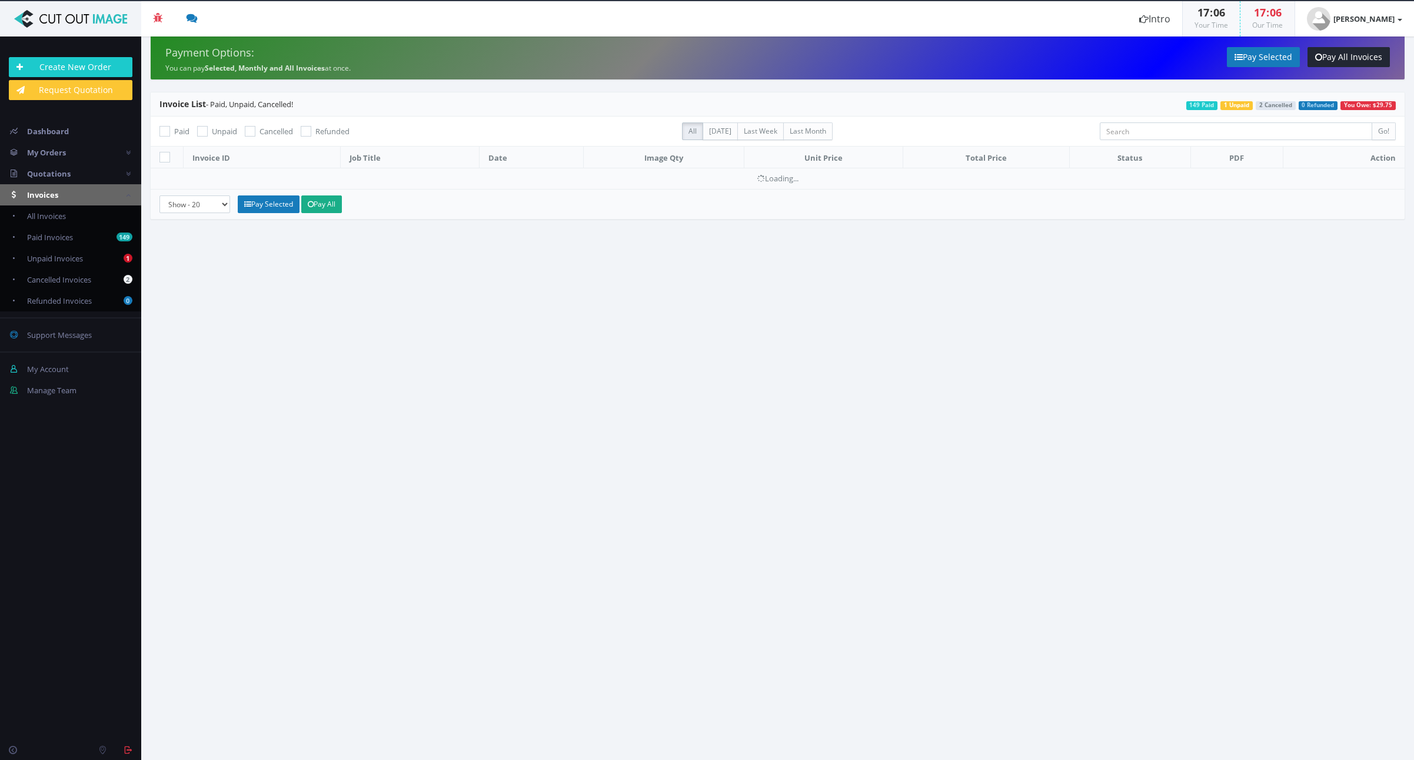  What do you see at coordinates (48, 131) in the screenshot?
I see `span: Dashboard` at bounding box center [48, 131].